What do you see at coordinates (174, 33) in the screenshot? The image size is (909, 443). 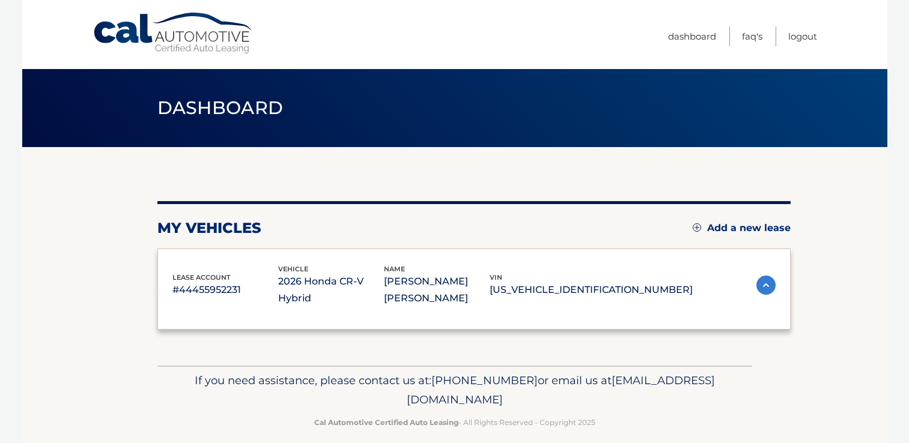 I see `a: Cal Automotive` at bounding box center [174, 33].